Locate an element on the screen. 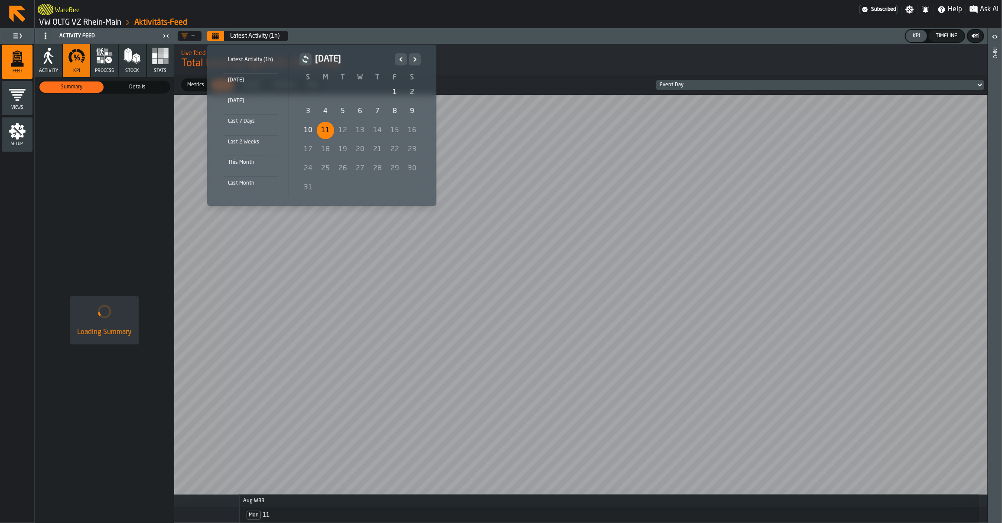 The height and width of the screenshot is (523, 1002). div: Sunday, August 10, 2025 is located at coordinates (308, 130).